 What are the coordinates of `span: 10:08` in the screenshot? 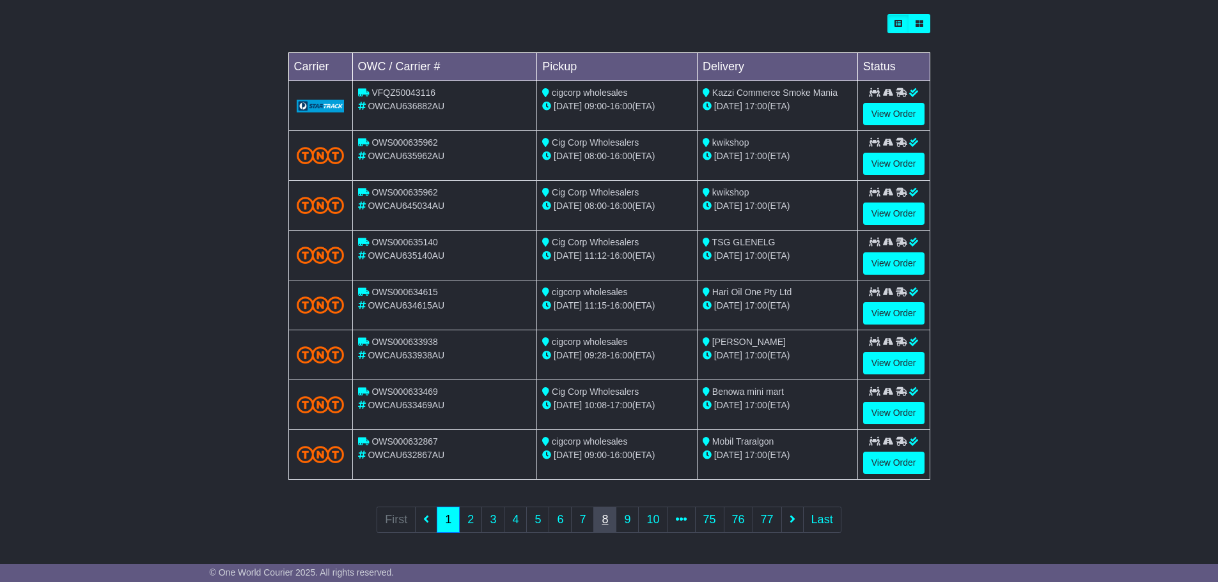 It's located at (595, 405).